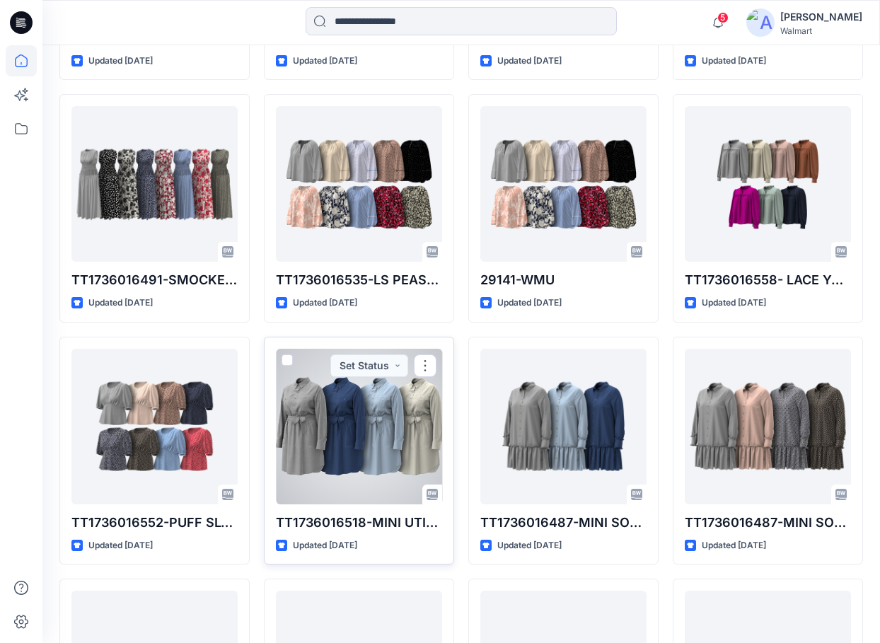 This screenshot has width=880, height=643. Describe the element at coordinates (154, 523) in the screenshot. I see `p: TT1736016552-PUFF SLV EMPIRE TOP-ADM-29145-WMU` at that location.